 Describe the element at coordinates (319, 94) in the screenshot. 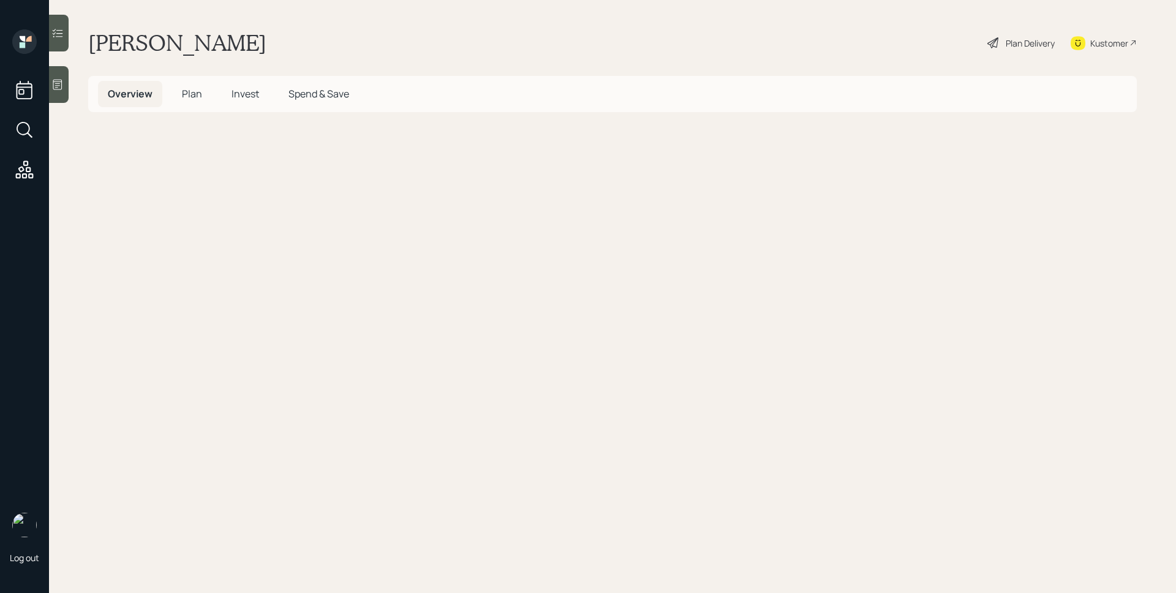

I see `span: Spend & Save` at that location.